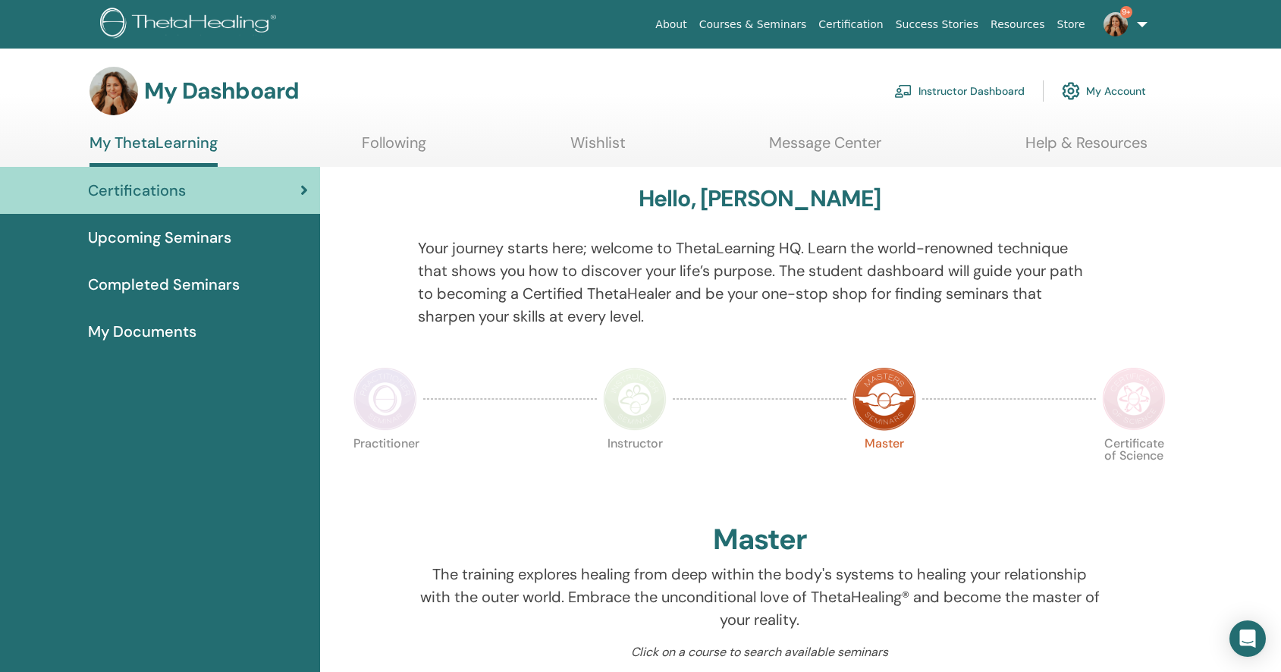 The image size is (1281, 672). I want to click on a: Message Center, so click(825, 148).